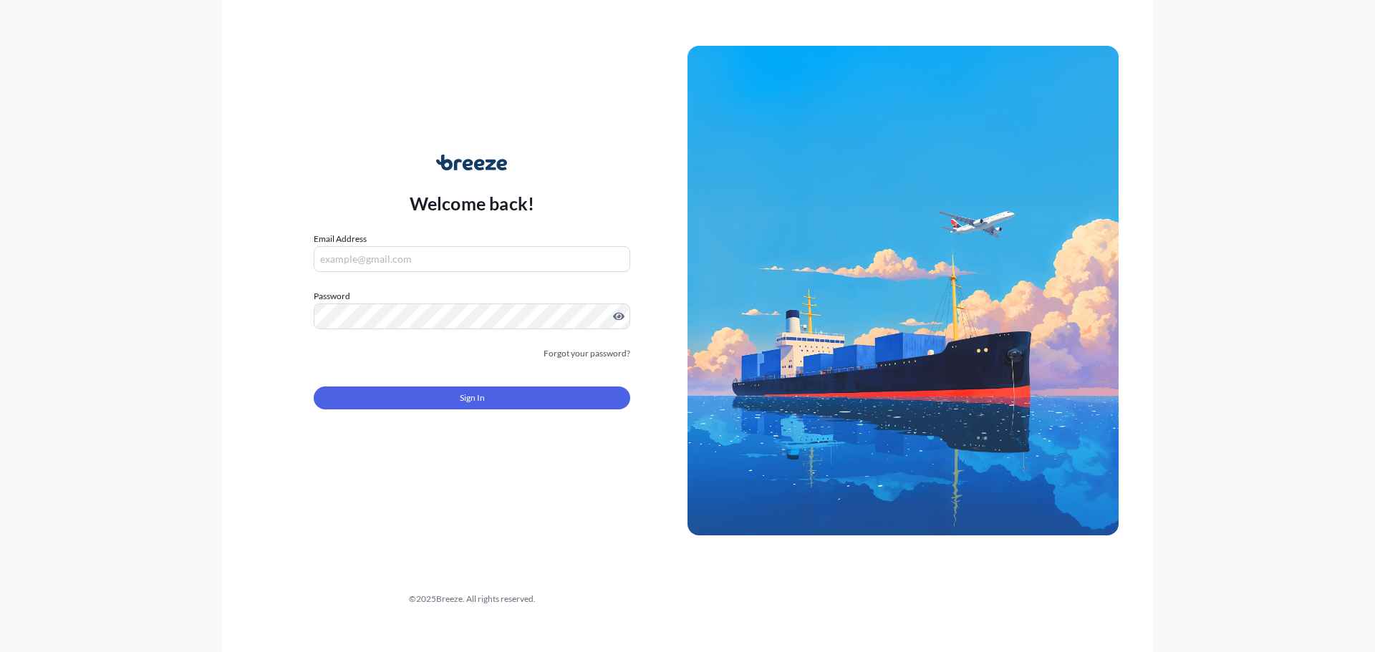  Describe the element at coordinates (472, 296) in the screenshot. I see `label: Password` at that location.